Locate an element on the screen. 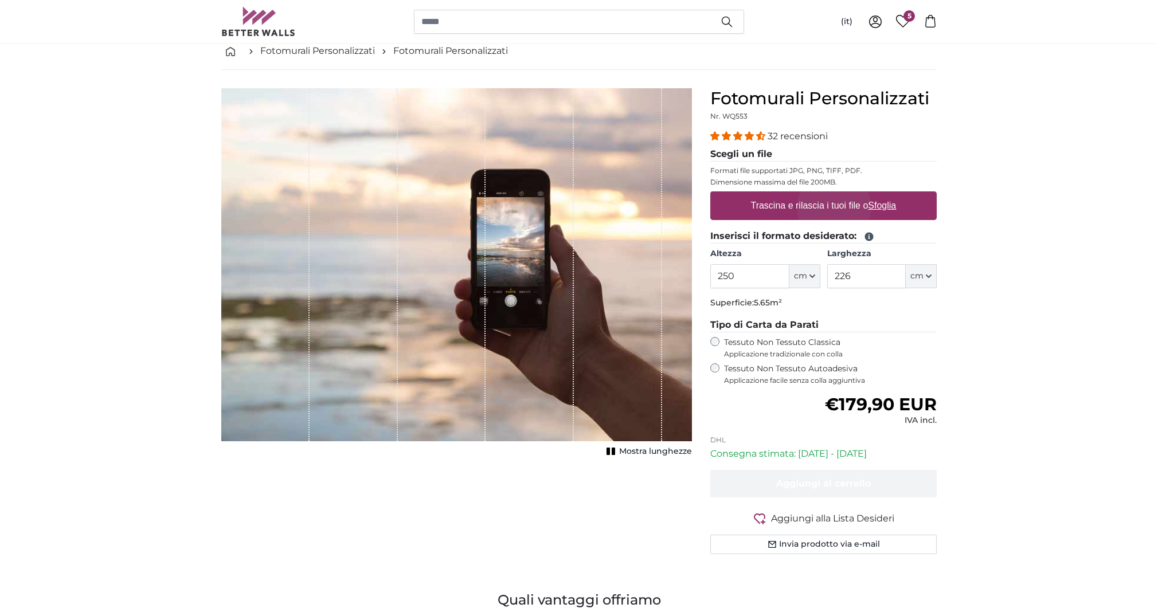  button: Invia prodotto via e-mail is located at coordinates (824, 545).